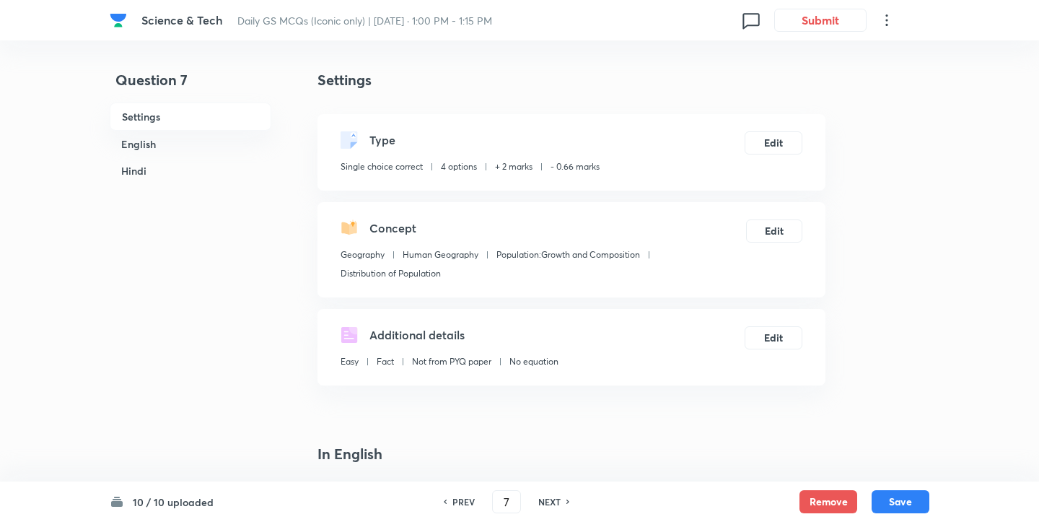 This screenshot has width=1039, height=522. I want to click on h4: Question 7, so click(190, 86).